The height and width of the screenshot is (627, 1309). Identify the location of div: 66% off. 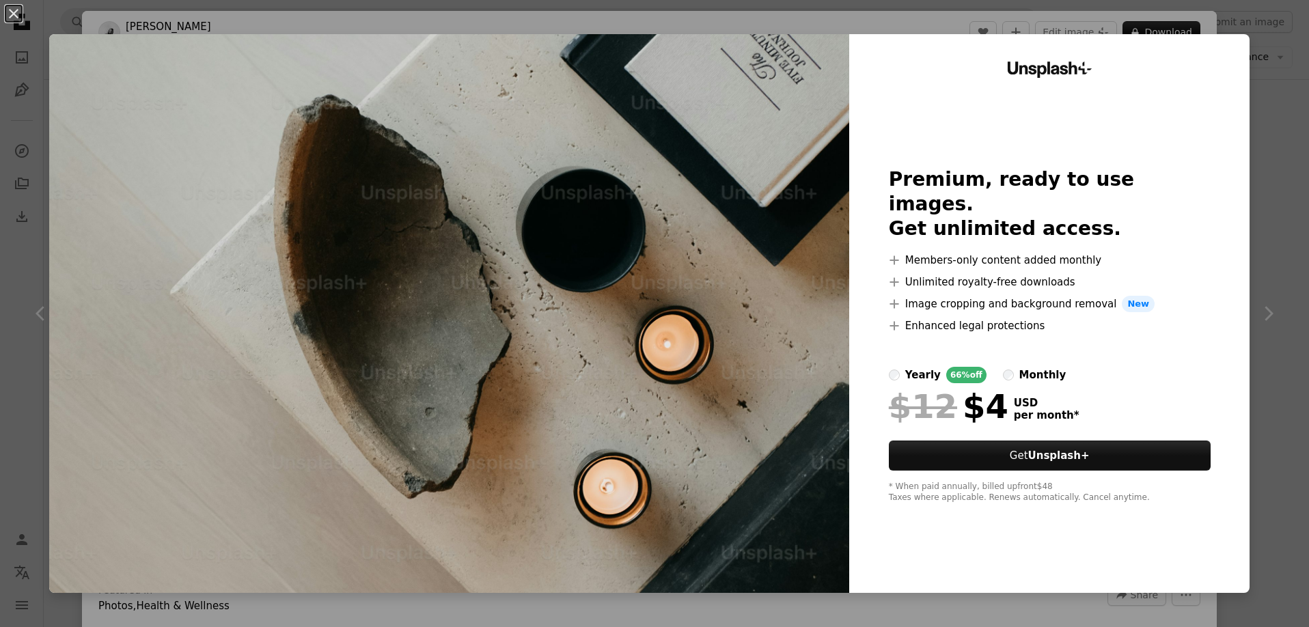
(966, 375).